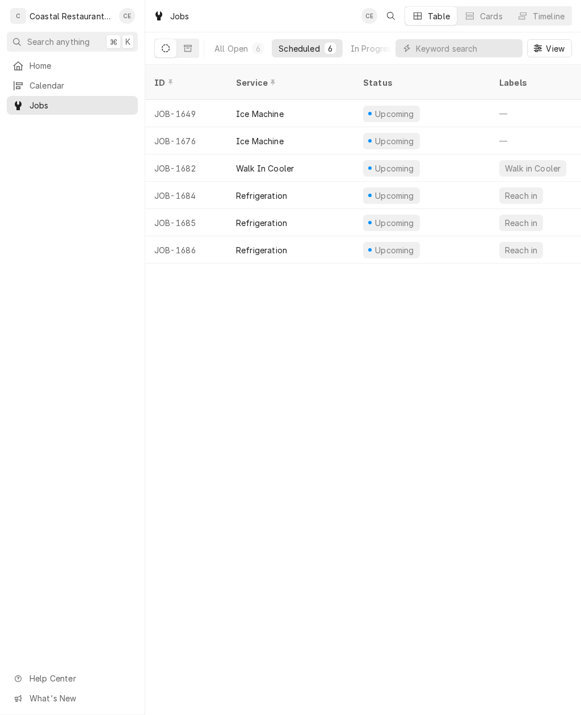 This screenshot has width=581, height=715. Describe the element at coordinates (549, 16) in the screenshot. I see `div: Timeline` at that location.